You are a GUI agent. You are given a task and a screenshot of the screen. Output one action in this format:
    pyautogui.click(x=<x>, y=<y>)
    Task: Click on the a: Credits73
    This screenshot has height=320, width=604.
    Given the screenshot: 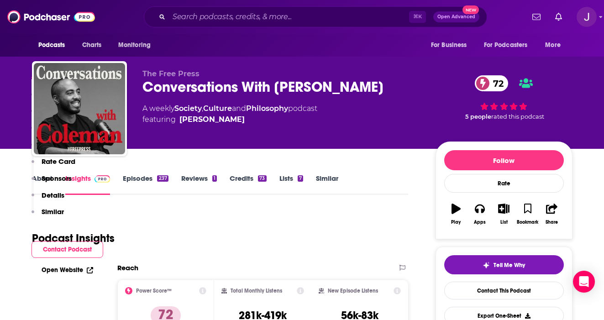 What is the action you would take?
    pyautogui.click(x=248, y=184)
    